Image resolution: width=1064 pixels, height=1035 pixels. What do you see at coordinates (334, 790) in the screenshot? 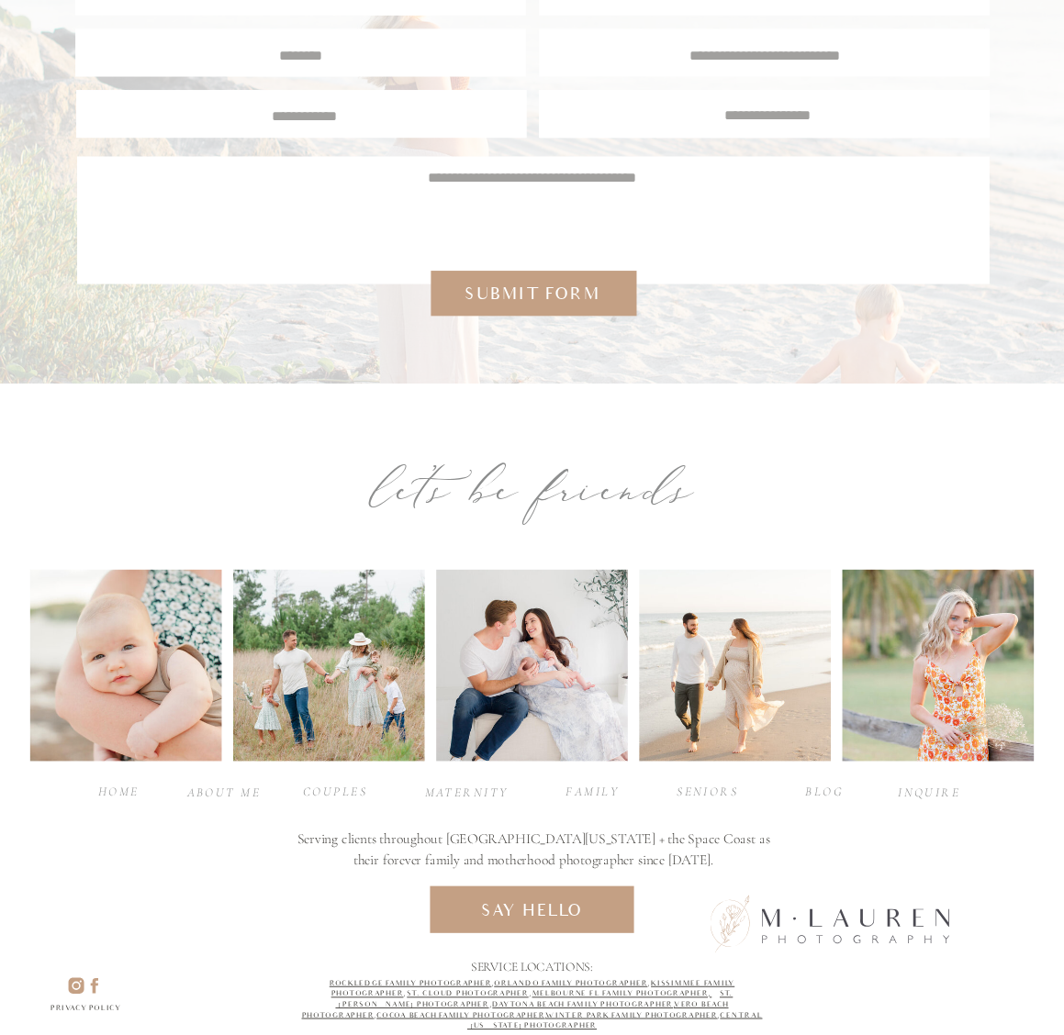
I see `div: Couples` at bounding box center [334, 790].